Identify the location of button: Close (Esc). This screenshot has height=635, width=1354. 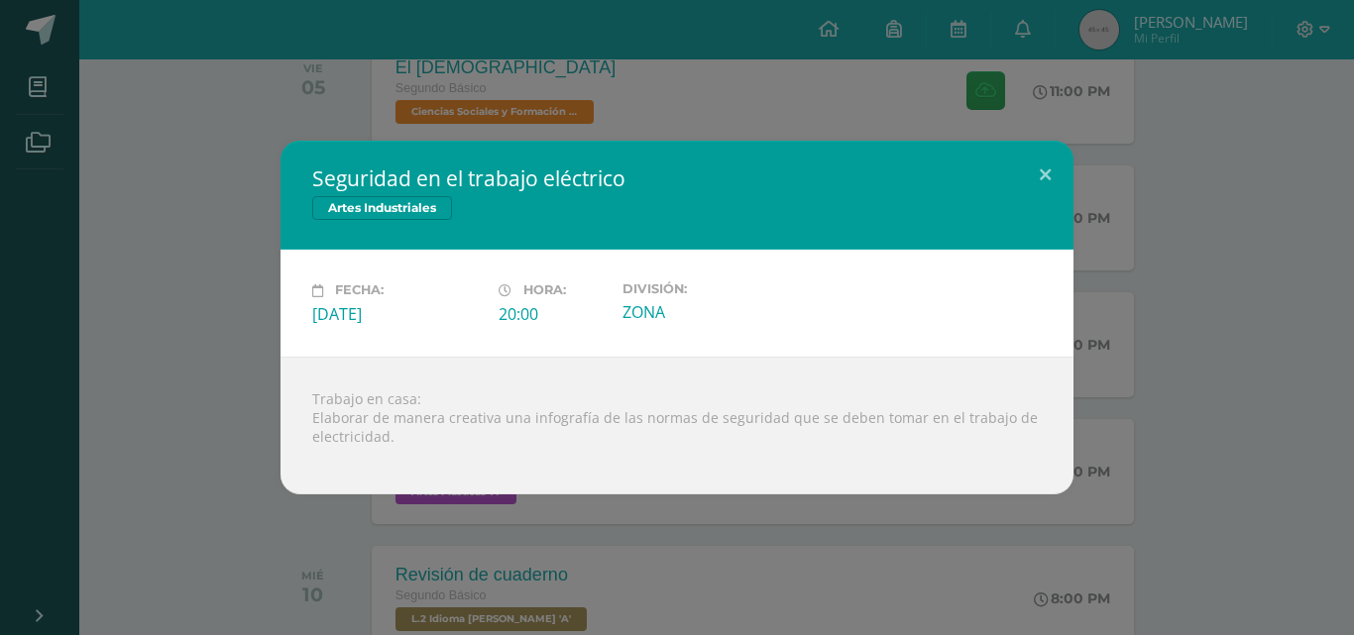
(1044, 174).